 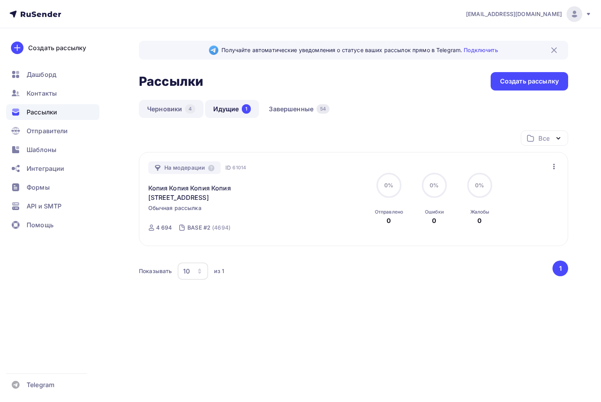 I want to click on span: Интеграции, so click(x=45, y=168).